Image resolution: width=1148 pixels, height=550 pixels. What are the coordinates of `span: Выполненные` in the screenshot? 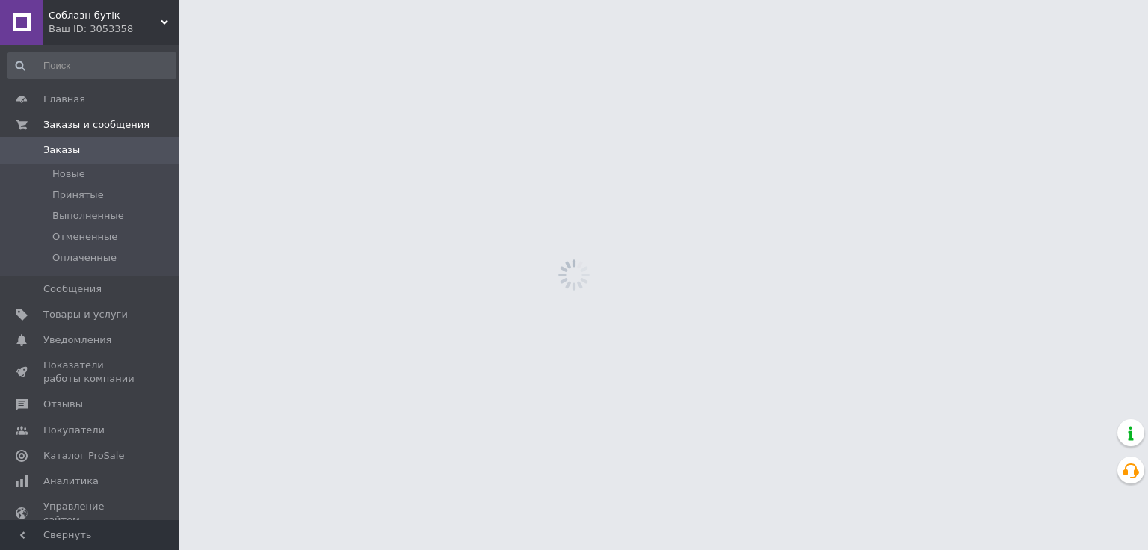 It's located at (88, 216).